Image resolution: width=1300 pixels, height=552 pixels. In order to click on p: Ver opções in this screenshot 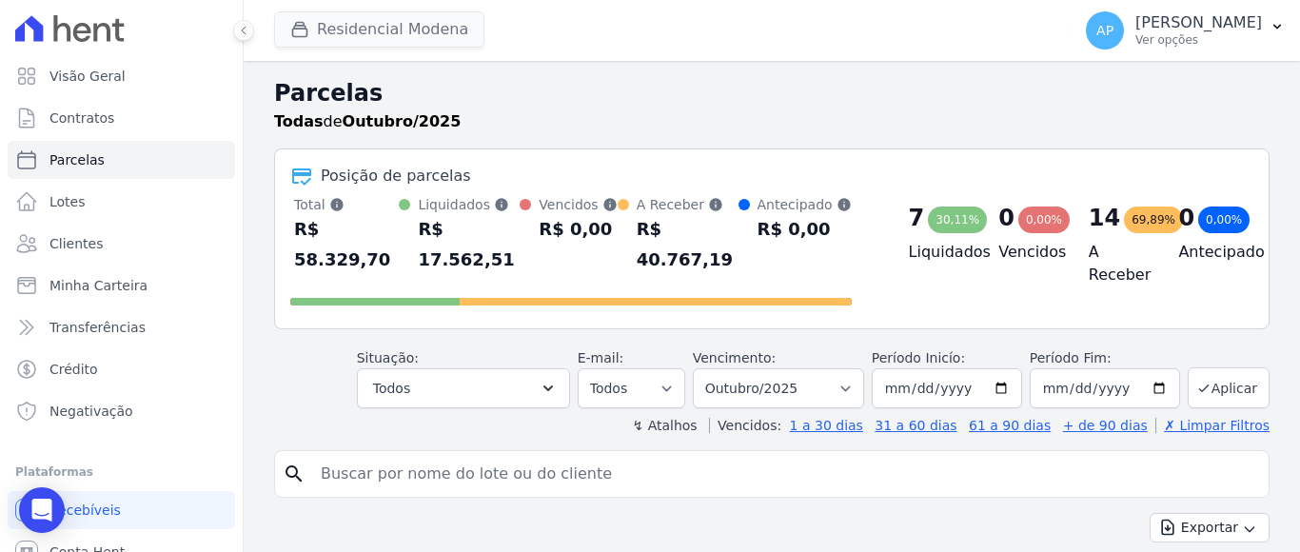, I will do `click(1199, 40)`.